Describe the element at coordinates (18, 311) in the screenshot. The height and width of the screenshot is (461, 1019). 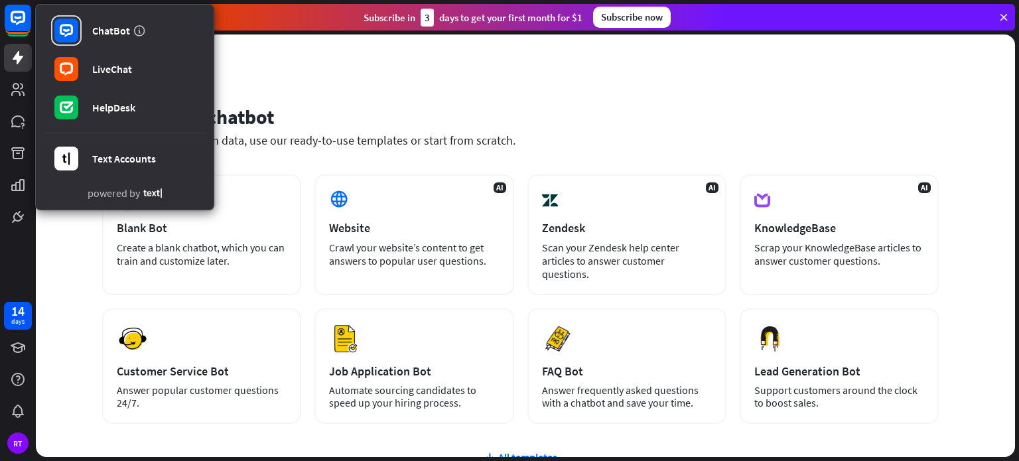
I see `div: 14` at that location.